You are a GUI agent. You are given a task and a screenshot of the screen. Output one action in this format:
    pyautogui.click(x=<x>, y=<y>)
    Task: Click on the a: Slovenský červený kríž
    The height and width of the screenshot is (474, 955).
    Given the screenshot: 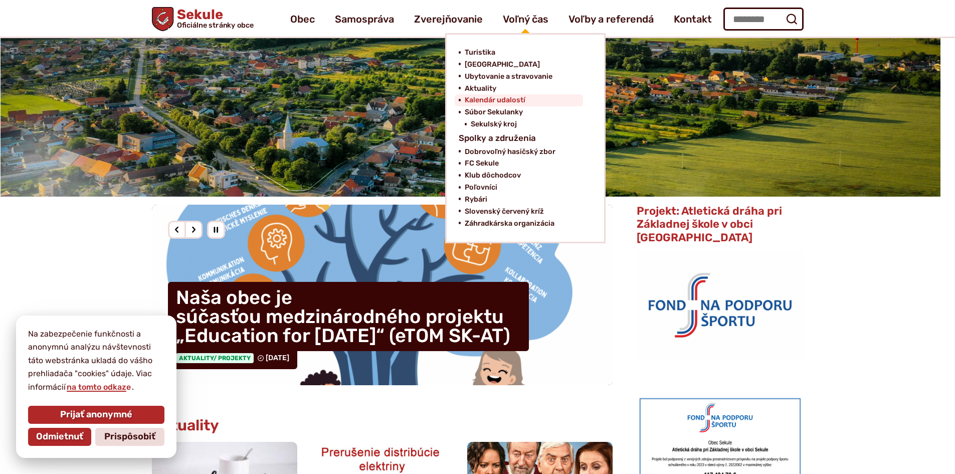 What is the action you would take?
    pyautogui.click(x=522, y=212)
    